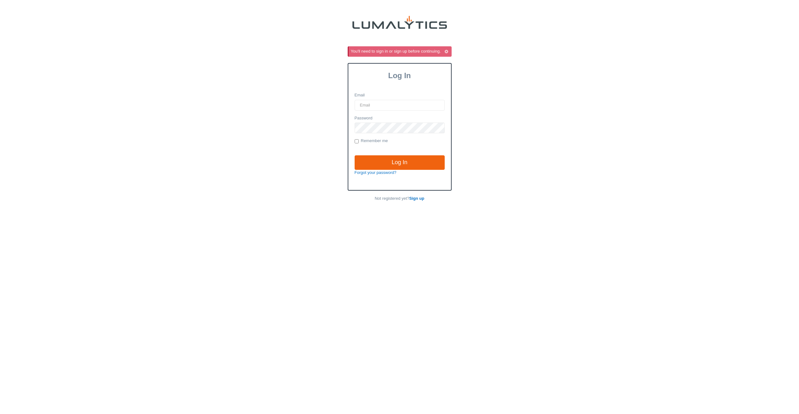 This screenshot has height=414, width=799. What do you see at coordinates (400, 198) in the screenshot?
I see `p: Not registered yet?` at bounding box center [400, 198].